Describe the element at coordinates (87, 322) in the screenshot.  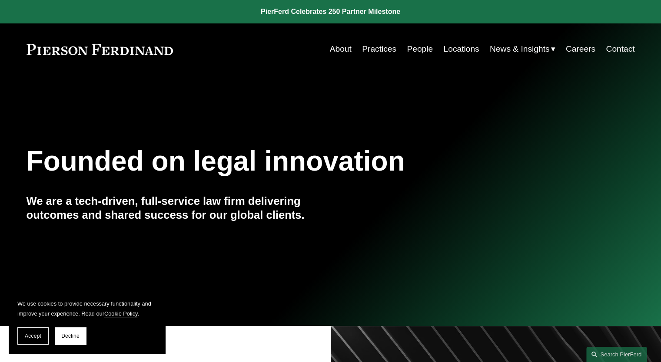
I see `section: Cookie banner` at that location.